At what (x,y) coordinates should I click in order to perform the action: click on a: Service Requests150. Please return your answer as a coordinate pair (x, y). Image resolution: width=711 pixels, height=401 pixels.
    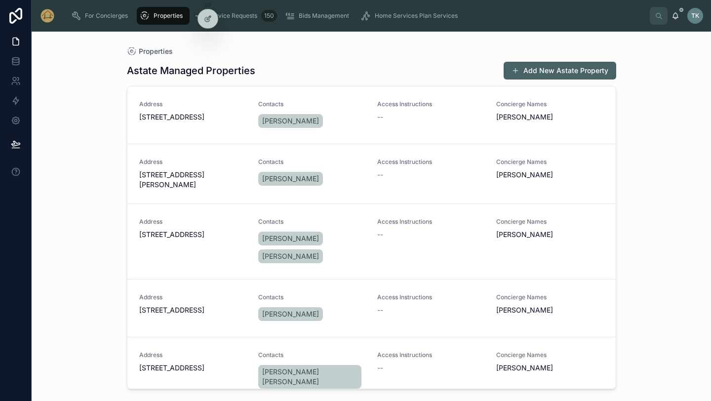
    Looking at the image, I should click on (235, 16).